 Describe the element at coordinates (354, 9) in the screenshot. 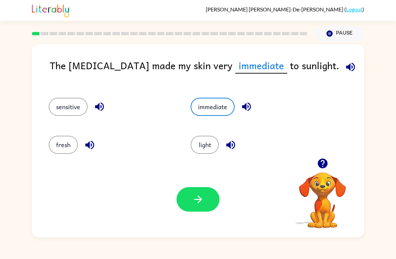

I see `a: Logout` at that location.